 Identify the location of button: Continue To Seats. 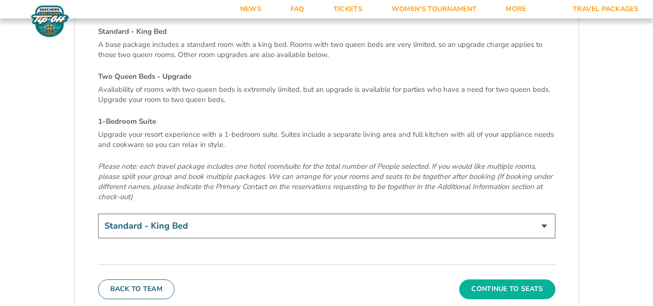
(507, 289).